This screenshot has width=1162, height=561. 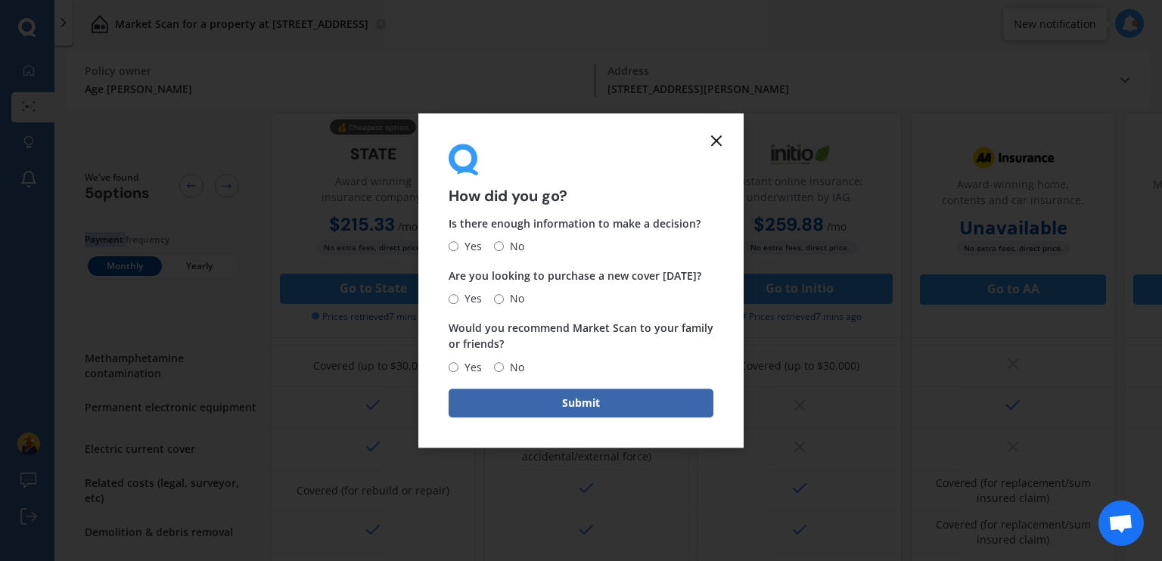 I want to click on button: Submit, so click(x=581, y=403).